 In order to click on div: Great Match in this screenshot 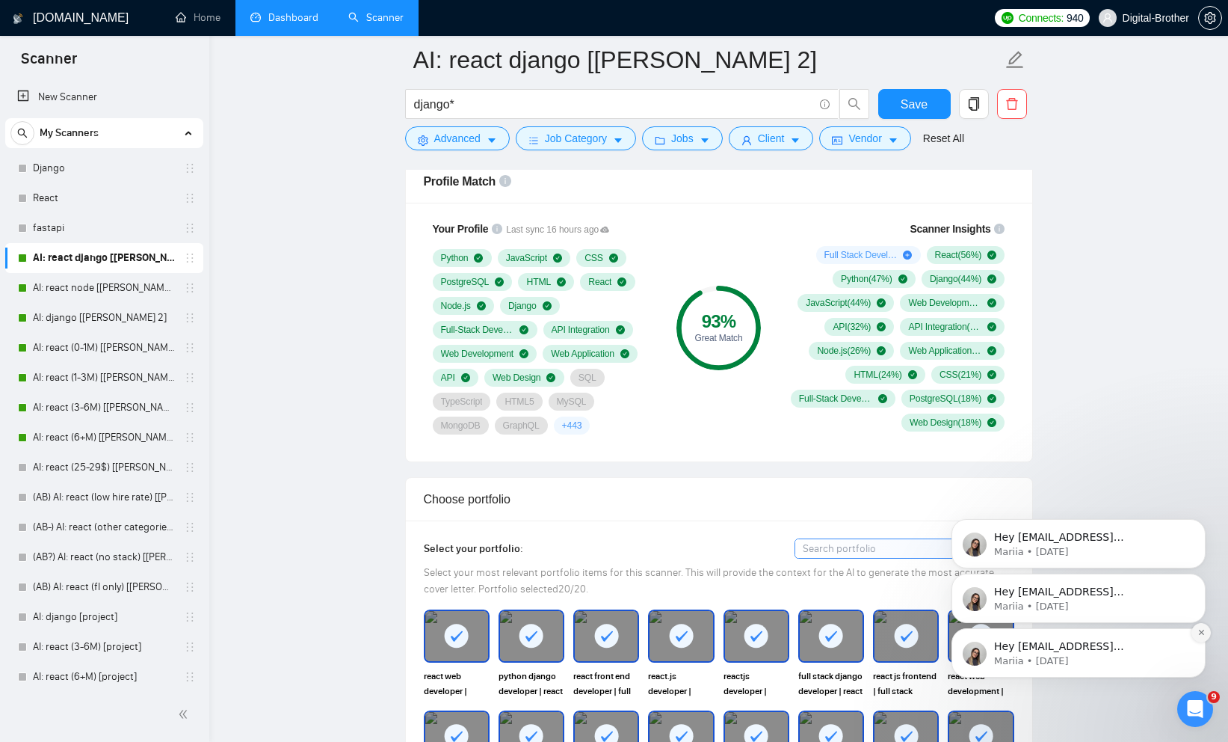, I will do `click(718, 338)`.